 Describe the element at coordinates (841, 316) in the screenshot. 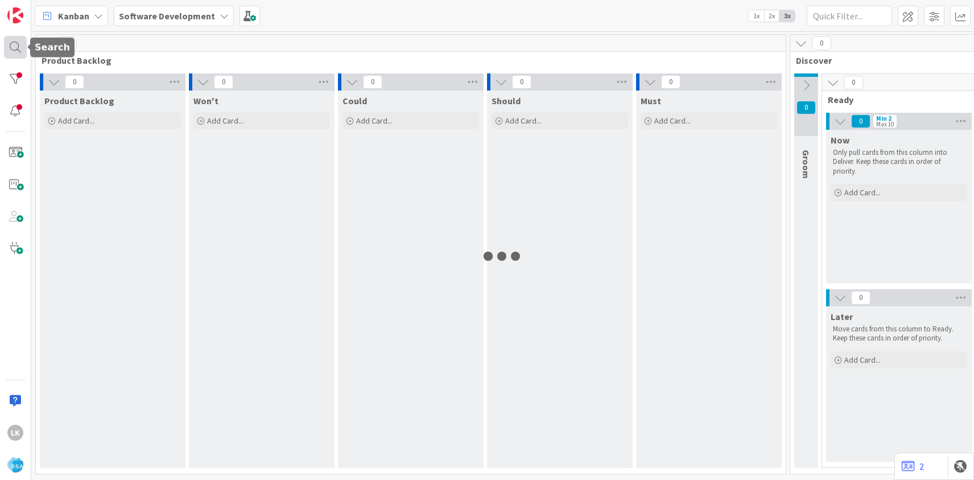

I see `span: Later` at that location.